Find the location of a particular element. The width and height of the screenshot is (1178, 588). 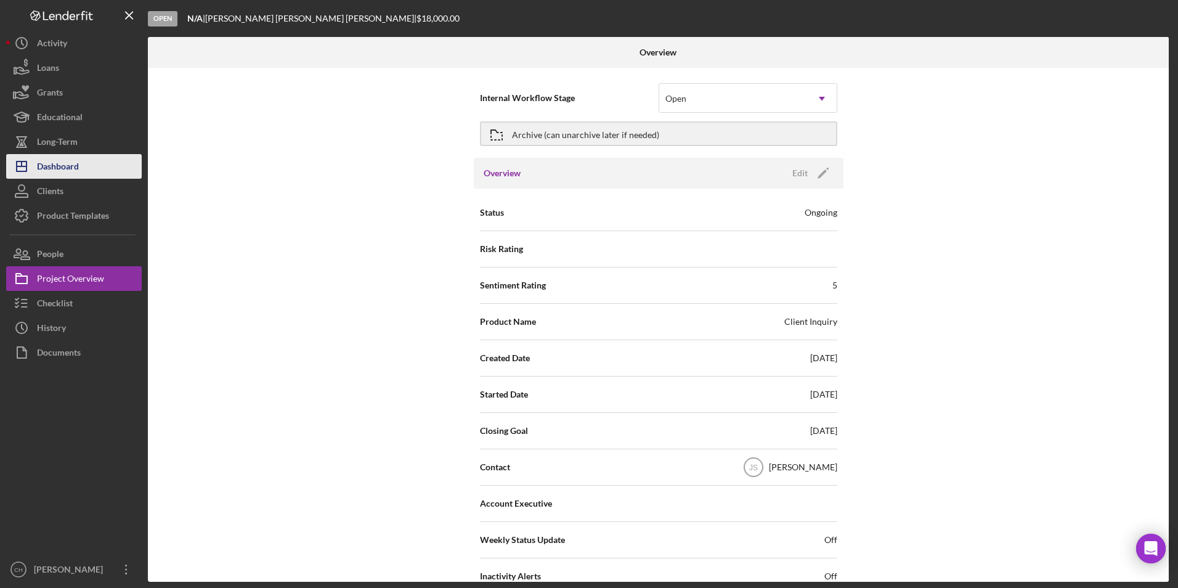

div: Loans is located at coordinates (48, 69).